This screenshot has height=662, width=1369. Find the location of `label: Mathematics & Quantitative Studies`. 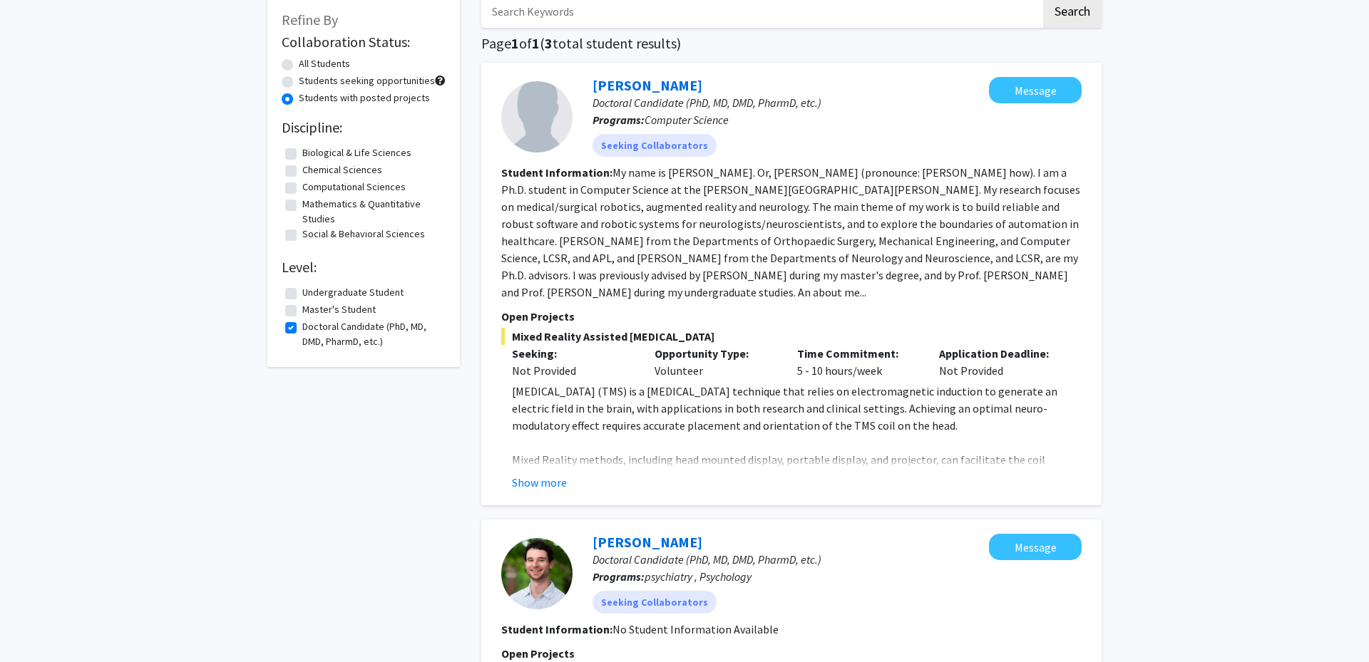

label: Mathematics & Quantitative Studies is located at coordinates (372, 212).